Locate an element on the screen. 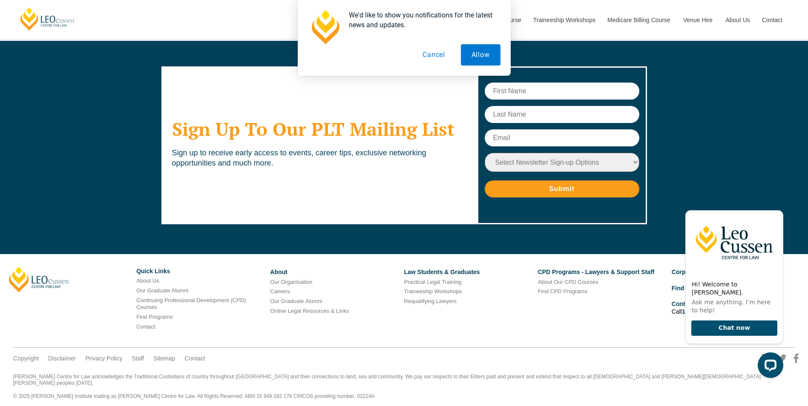 The height and width of the screenshot is (406, 808). a: About Our CPD Courses is located at coordinates (568, 282).